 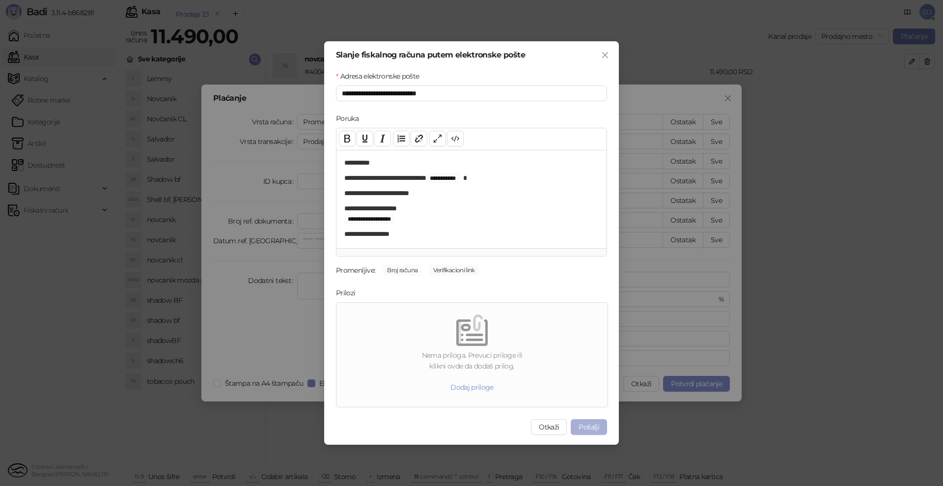 I want to click on button: Underline, so click(x=365, y=138).